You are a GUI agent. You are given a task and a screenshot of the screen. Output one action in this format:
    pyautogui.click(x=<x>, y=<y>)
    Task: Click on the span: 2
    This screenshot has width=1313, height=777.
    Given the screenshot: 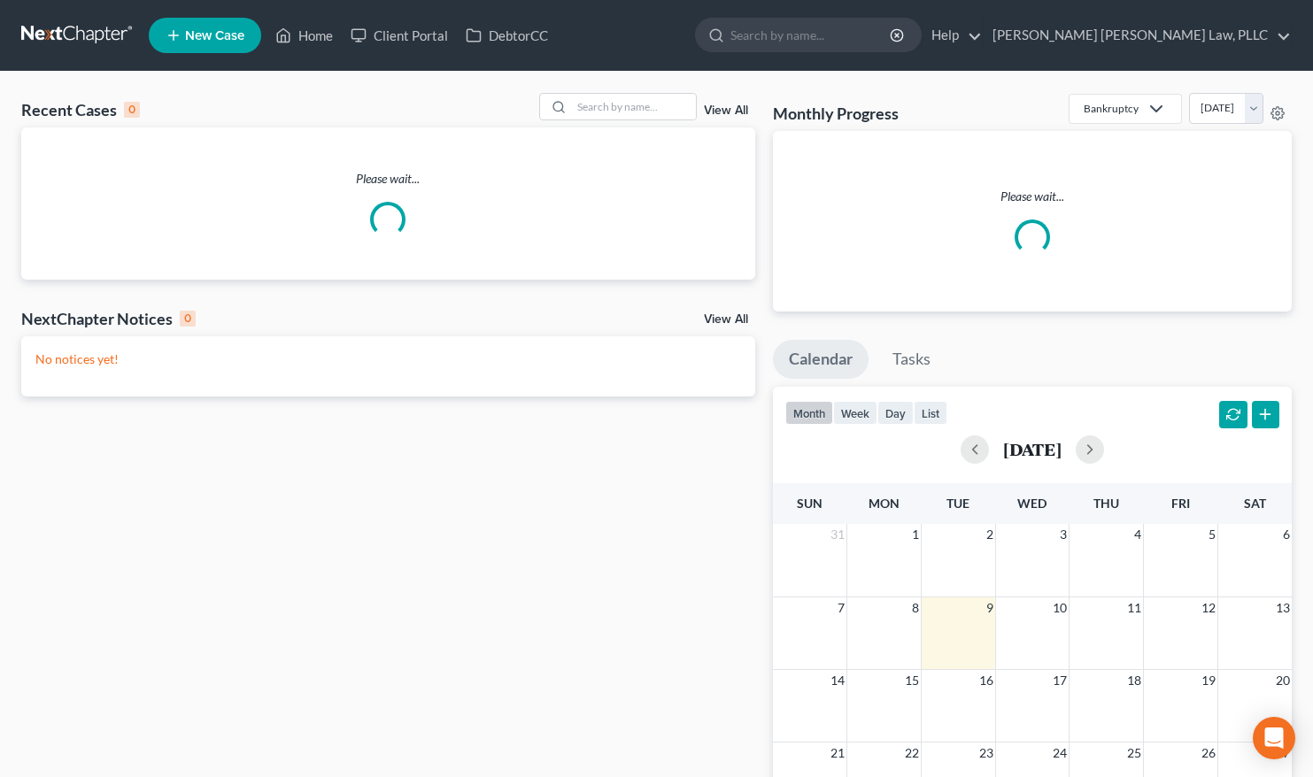 What is the action you would take?
    pyautogui.click(x=990, y=535)
    